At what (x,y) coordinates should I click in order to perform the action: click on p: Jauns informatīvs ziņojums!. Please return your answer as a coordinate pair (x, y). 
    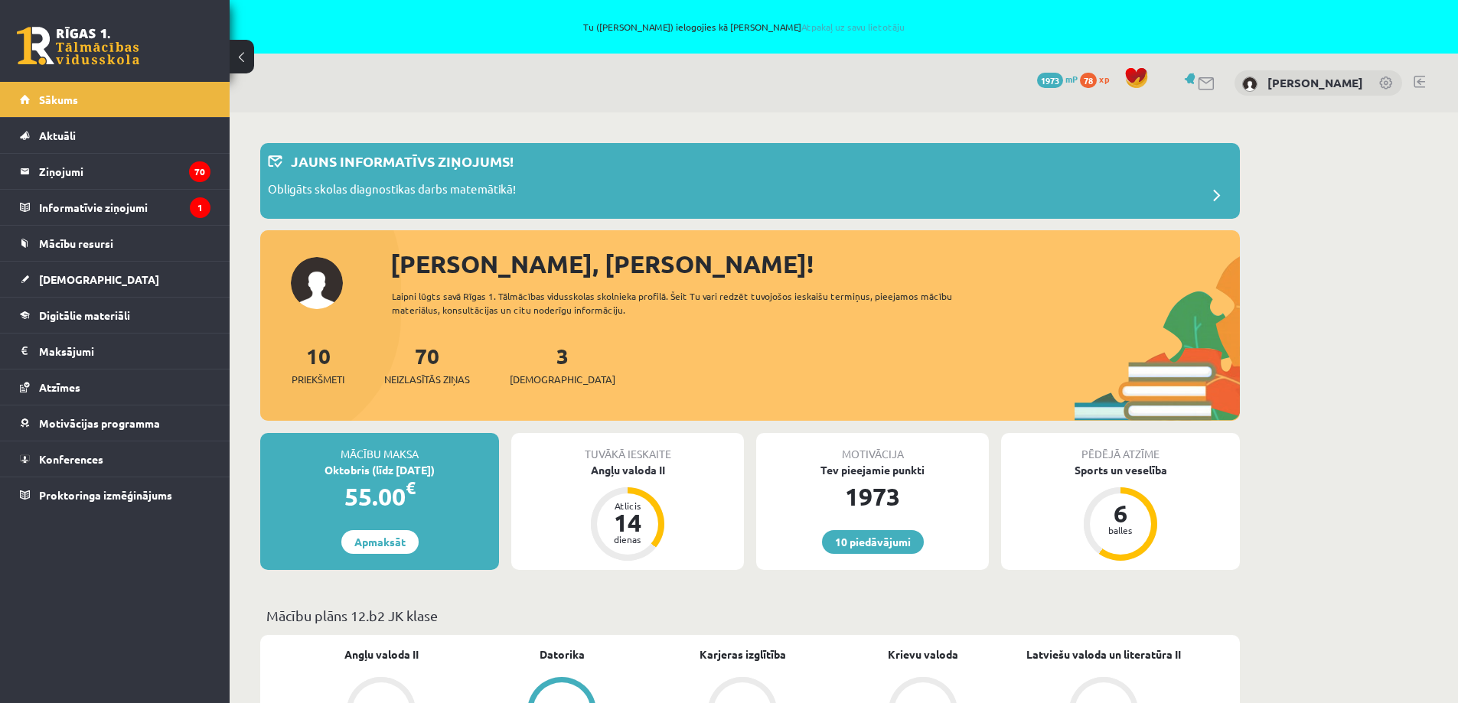
    Looking at the image, I should click on (402, 161).